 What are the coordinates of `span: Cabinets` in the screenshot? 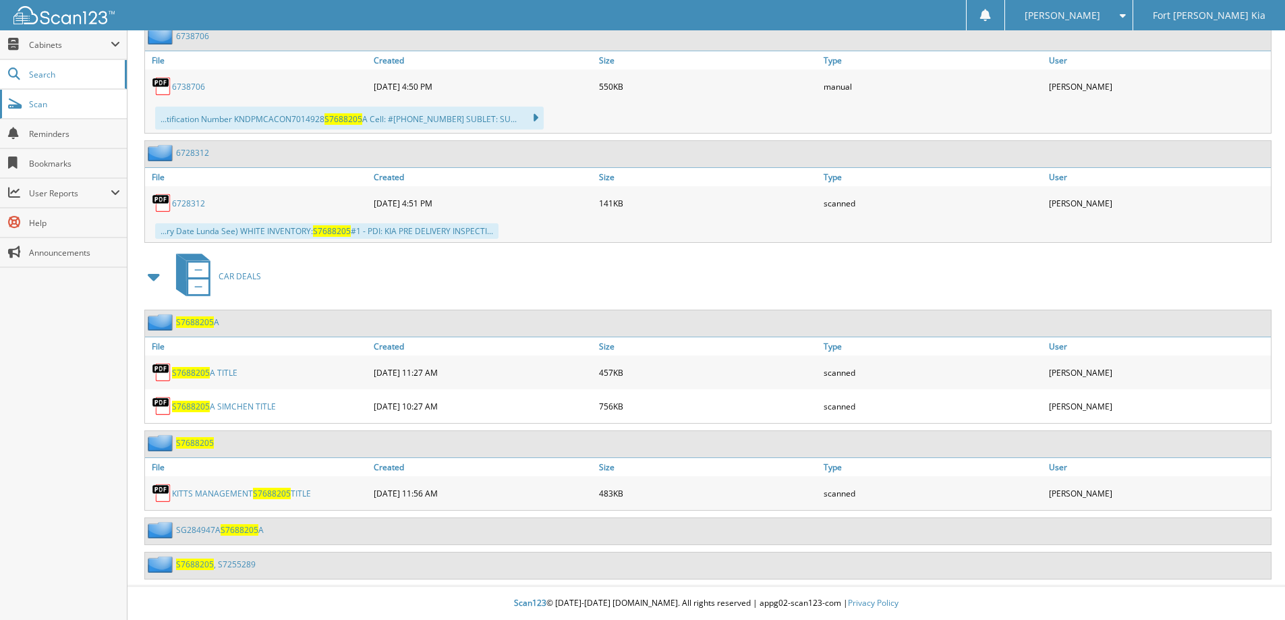 It's located at (69, 45).